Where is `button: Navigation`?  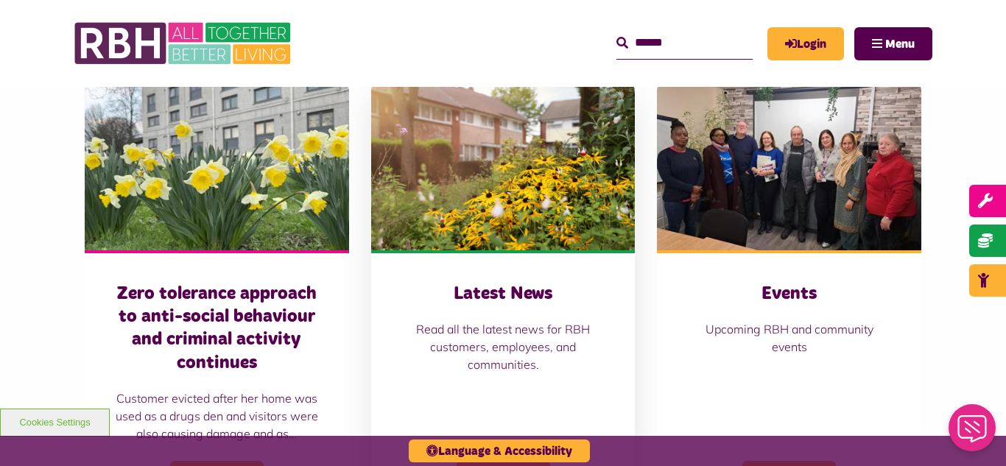
button: Navigation is located at coordinates (893, 43).